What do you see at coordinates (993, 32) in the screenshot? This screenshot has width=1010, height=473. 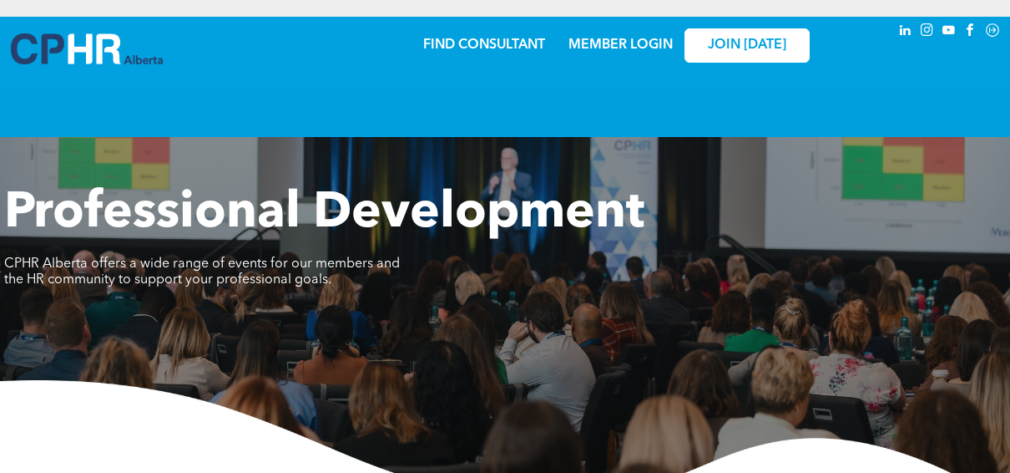 I see `a: Social network` at bounding box center [993, 32].